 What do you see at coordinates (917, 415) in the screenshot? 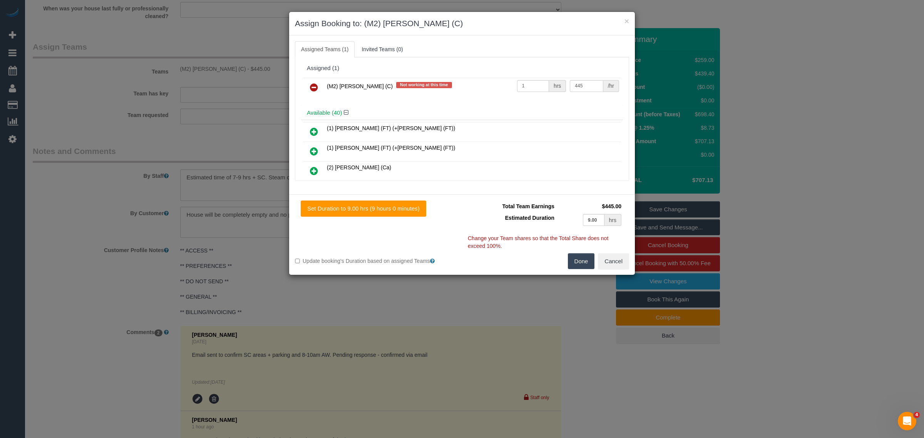
I see `span: 4` at bounding box center [917, 415].